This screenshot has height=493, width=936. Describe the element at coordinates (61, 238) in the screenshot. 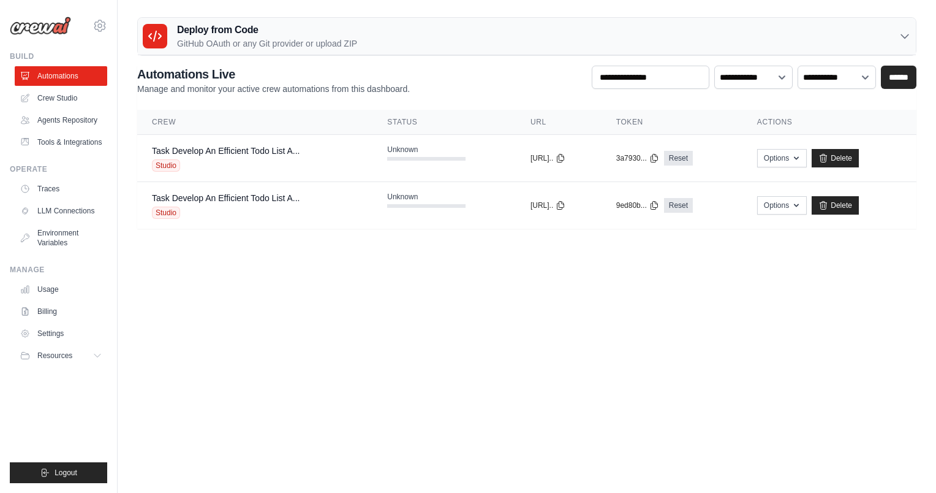

I see `a: Environment Variables` at that location.